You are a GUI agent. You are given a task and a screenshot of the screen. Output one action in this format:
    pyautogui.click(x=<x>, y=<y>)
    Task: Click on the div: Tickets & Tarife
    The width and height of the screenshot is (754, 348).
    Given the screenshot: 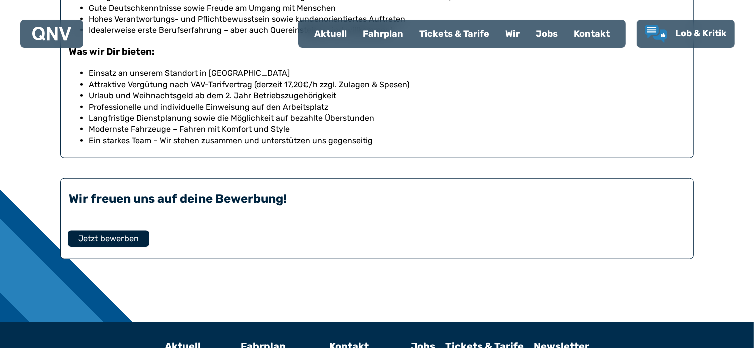 What is the action you would take?
    pyautogui.click(x=454, y=34)
    